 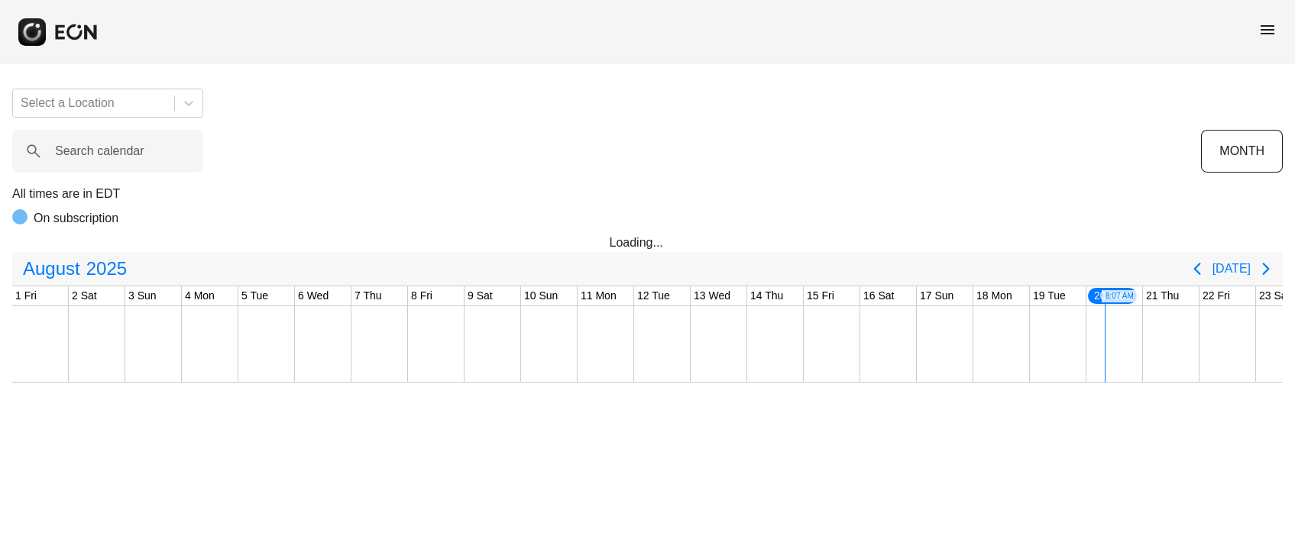 What do you see at coordinates (76, 218) in the screenshot?
I see `p: On subscription` at bounding box center [76, 218].